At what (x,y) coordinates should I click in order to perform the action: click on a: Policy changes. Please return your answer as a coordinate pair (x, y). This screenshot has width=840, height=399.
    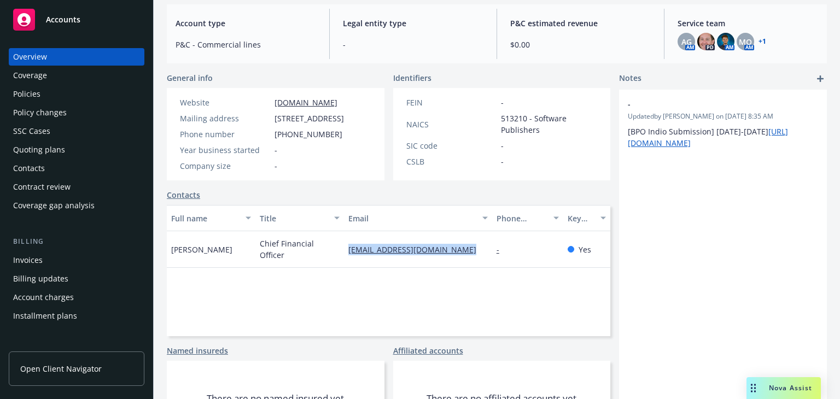
    Looking at the image, I should click on (77, 113).